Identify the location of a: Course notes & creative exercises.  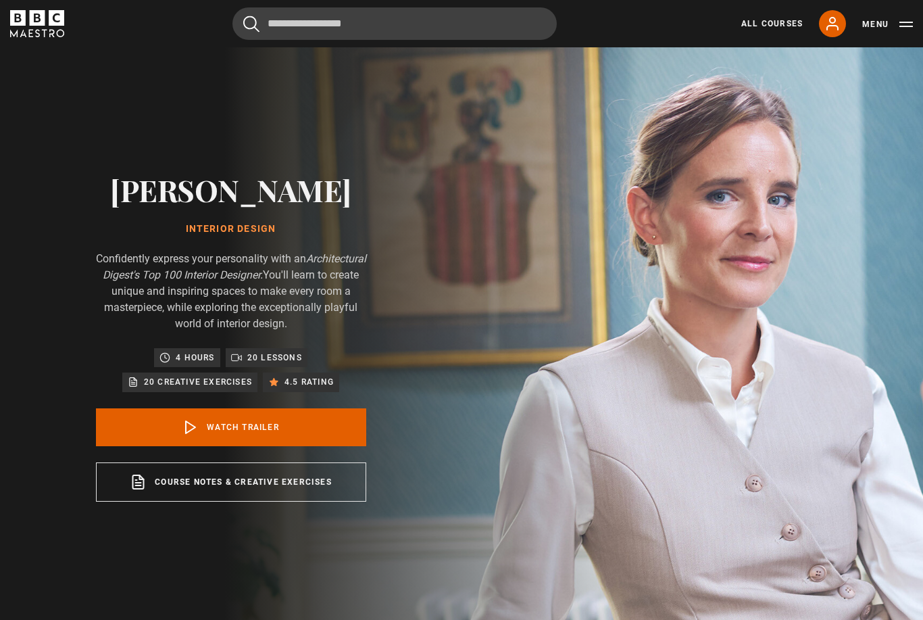
(231, 482).